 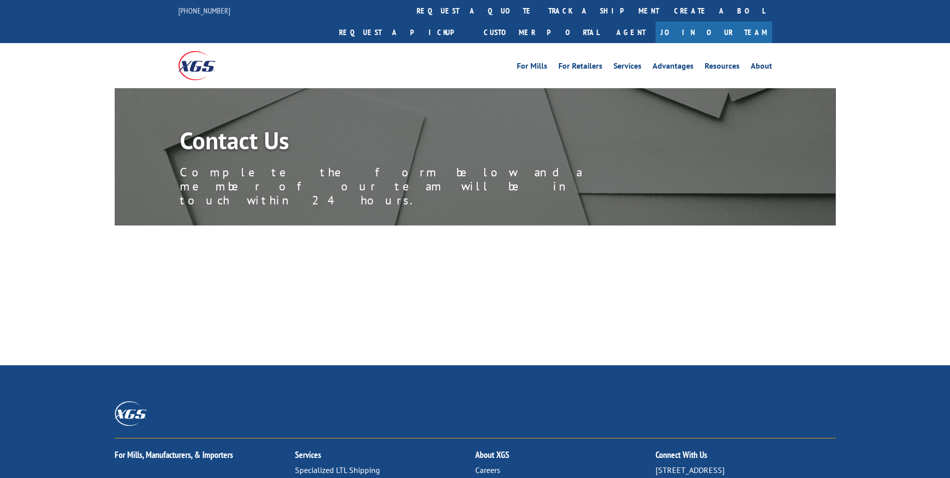 What do you see at coordinates (404, 32) in the screenshot?
I see `a: Request a pickup` at bounding box center [404, 32].